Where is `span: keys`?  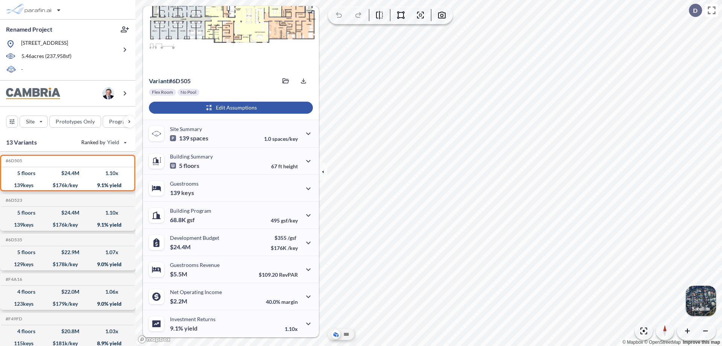 span: keys is located at coordinates (188, 193).